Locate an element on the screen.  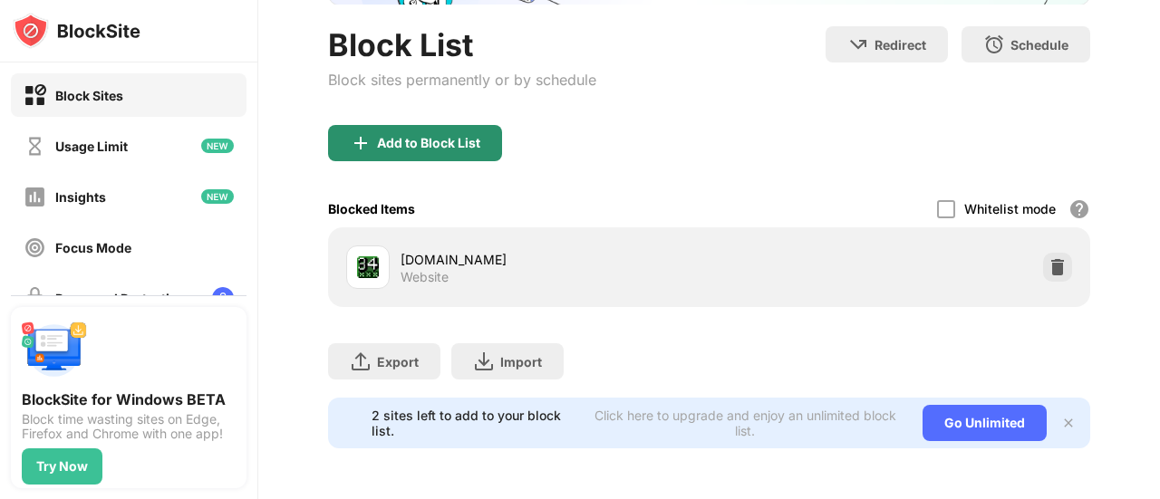
img: insights-off.svg is located at coordinates (34, 197).